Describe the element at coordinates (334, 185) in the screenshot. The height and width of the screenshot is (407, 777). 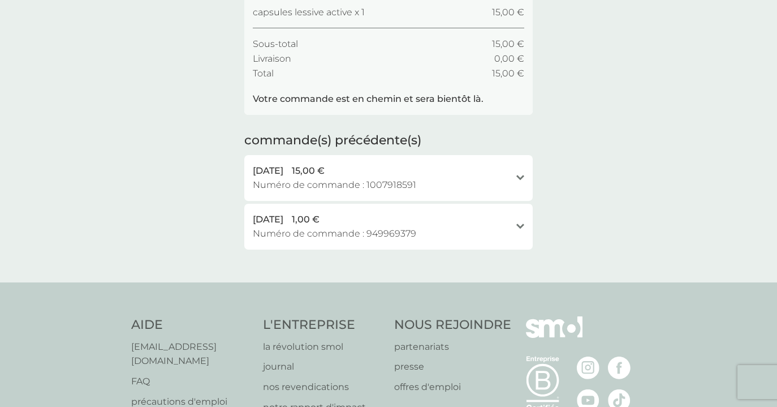
I see `span: Numéro de commande : 1007918591` at that location.